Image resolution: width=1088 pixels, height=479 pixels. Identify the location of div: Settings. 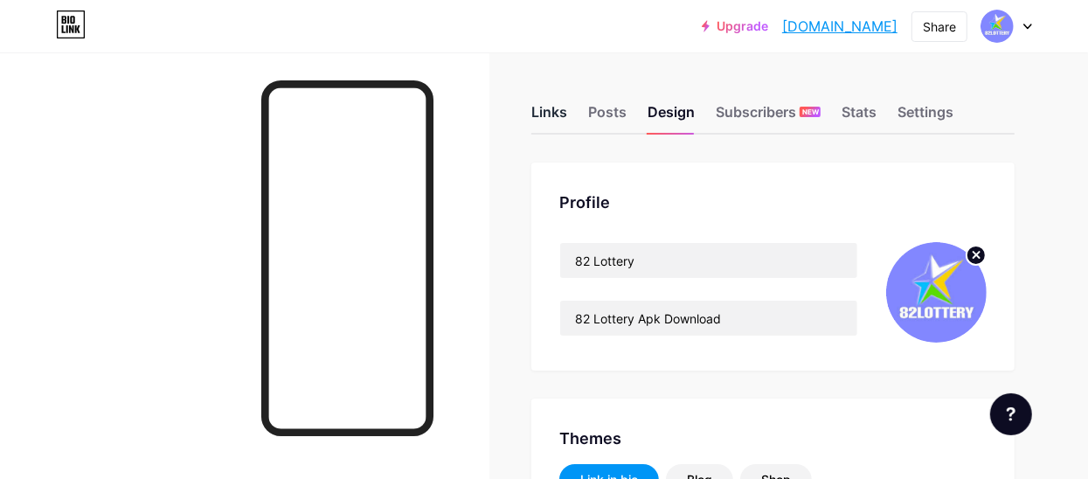
(926, 117).